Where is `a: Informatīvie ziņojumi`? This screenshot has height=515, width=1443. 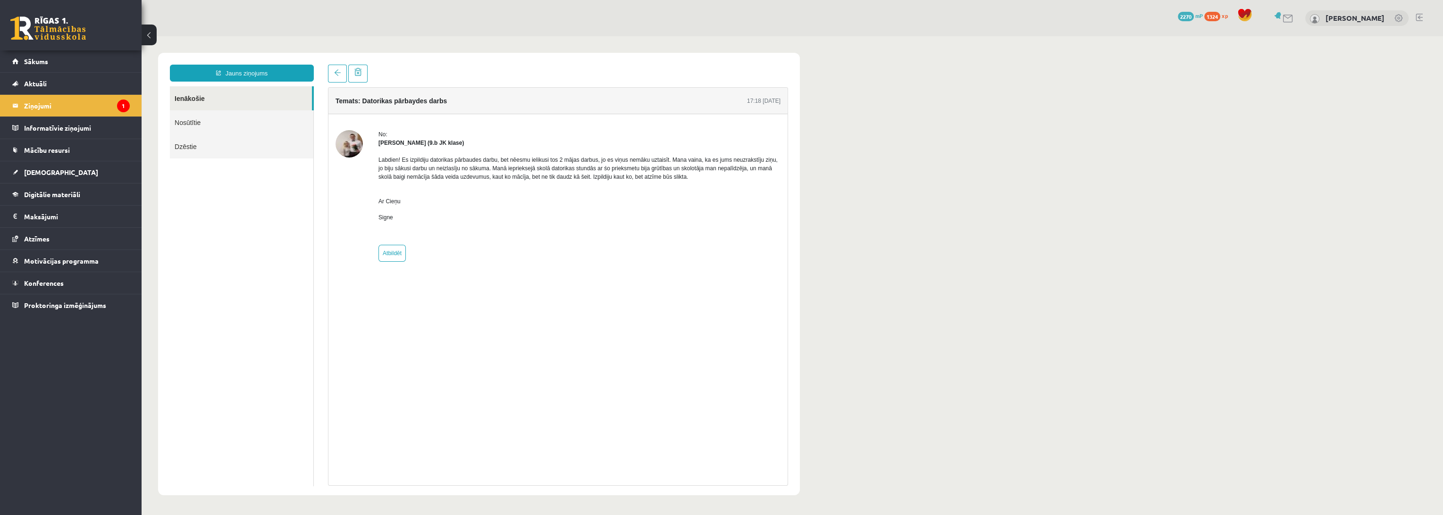 a: Informatīvie ziņojumi is located at coordinates (71, 128).